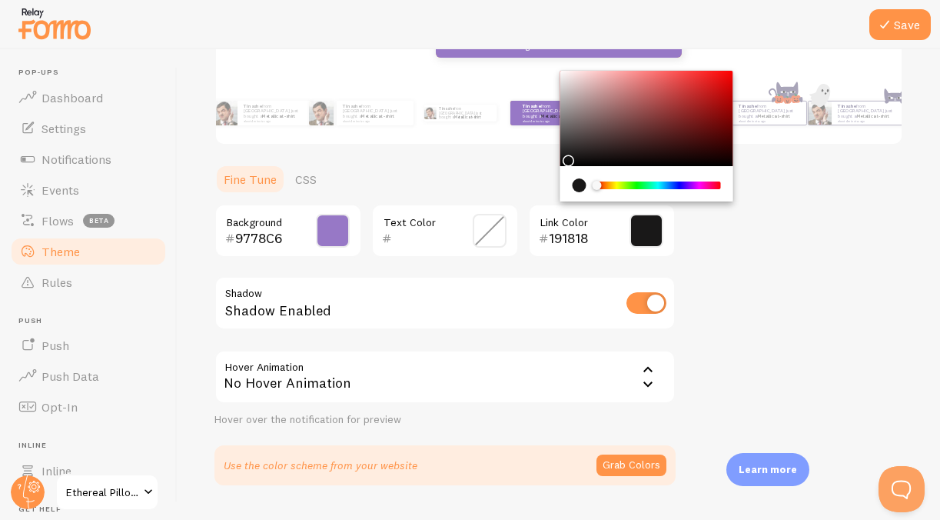 This screenshot has height=520, width=940. Describe the element at coordinates (88, 282) in the screenshot. I see `a: Rules` at that location.